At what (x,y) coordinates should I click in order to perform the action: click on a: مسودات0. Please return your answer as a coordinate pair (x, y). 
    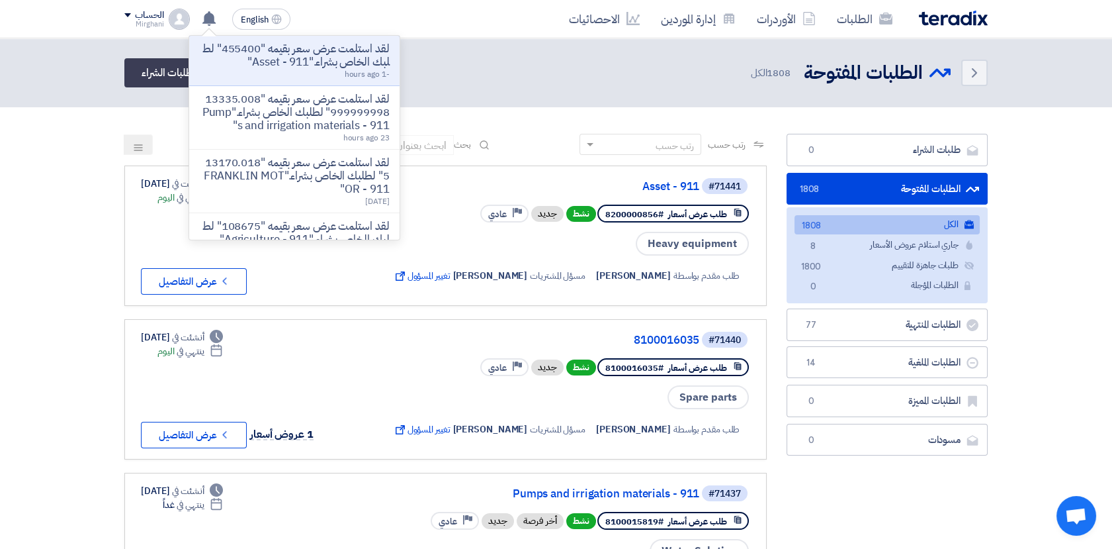
    Looking at the image, I should click on (887, 439).